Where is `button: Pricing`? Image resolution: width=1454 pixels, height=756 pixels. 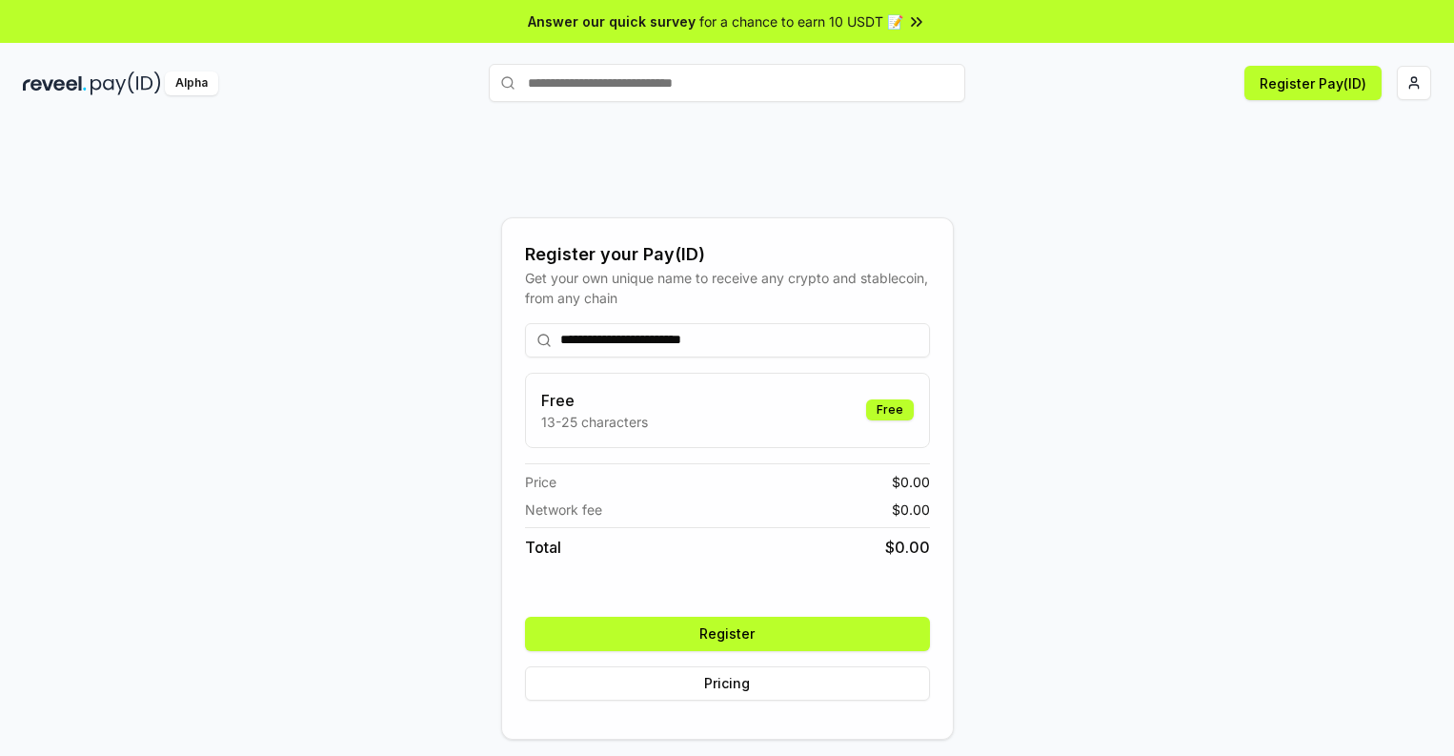
button: Pricing is located at coordinates (727, 683).